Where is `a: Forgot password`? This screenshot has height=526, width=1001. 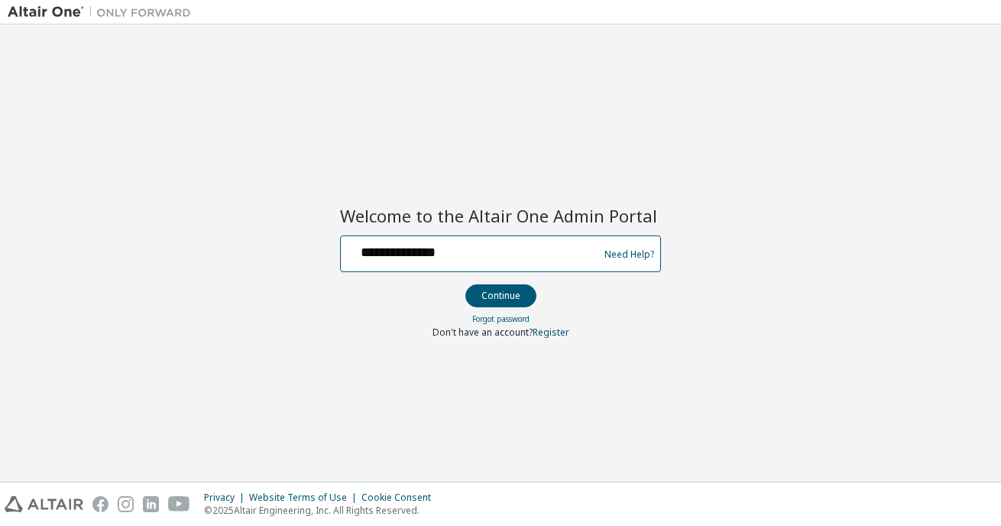
a: Forgot password is located at coordinates (501, 319).